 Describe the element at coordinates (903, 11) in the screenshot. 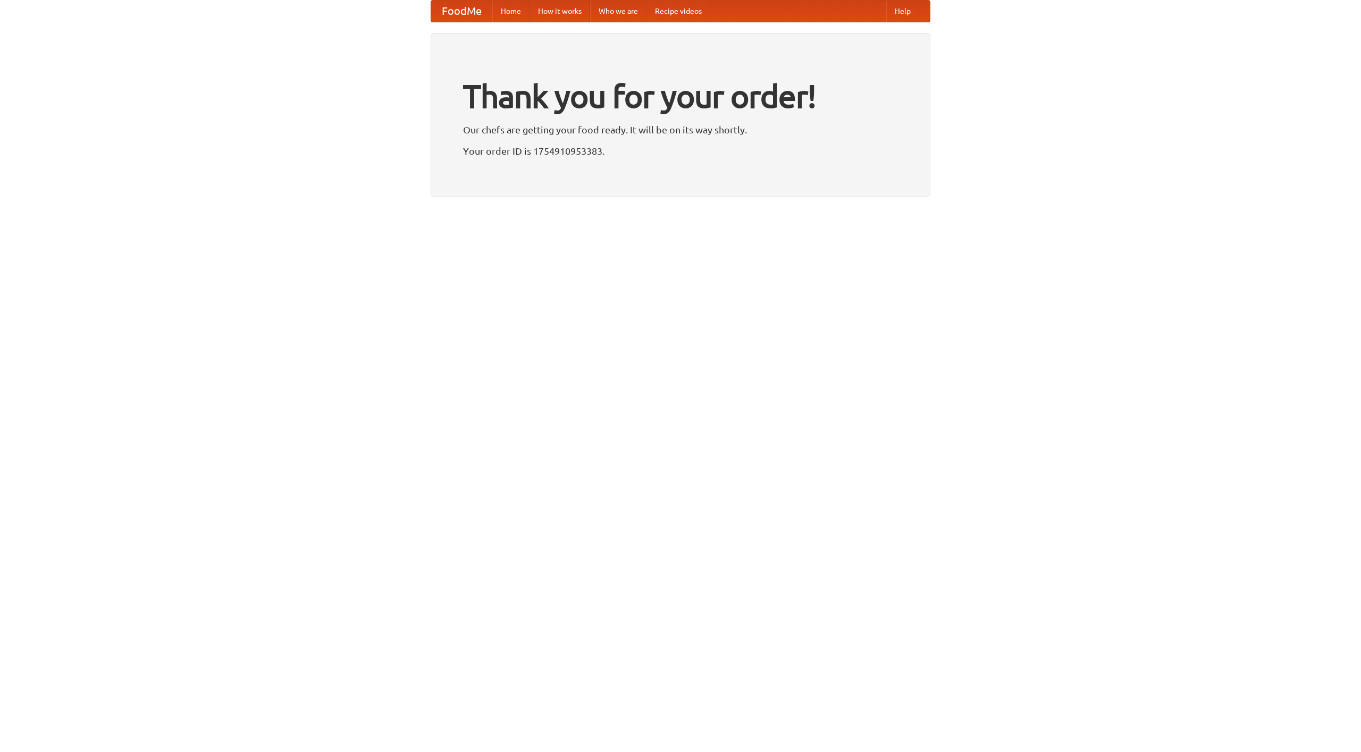

I see `a: Help` at that location.